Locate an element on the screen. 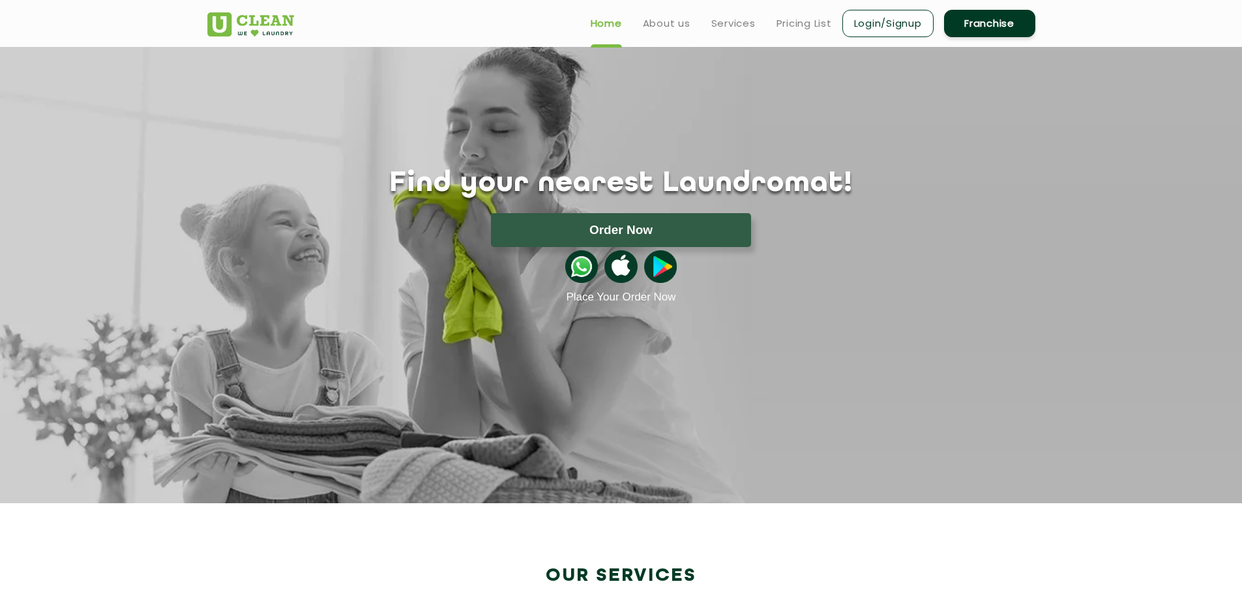  a: Services is located at coordinates (733, 23).